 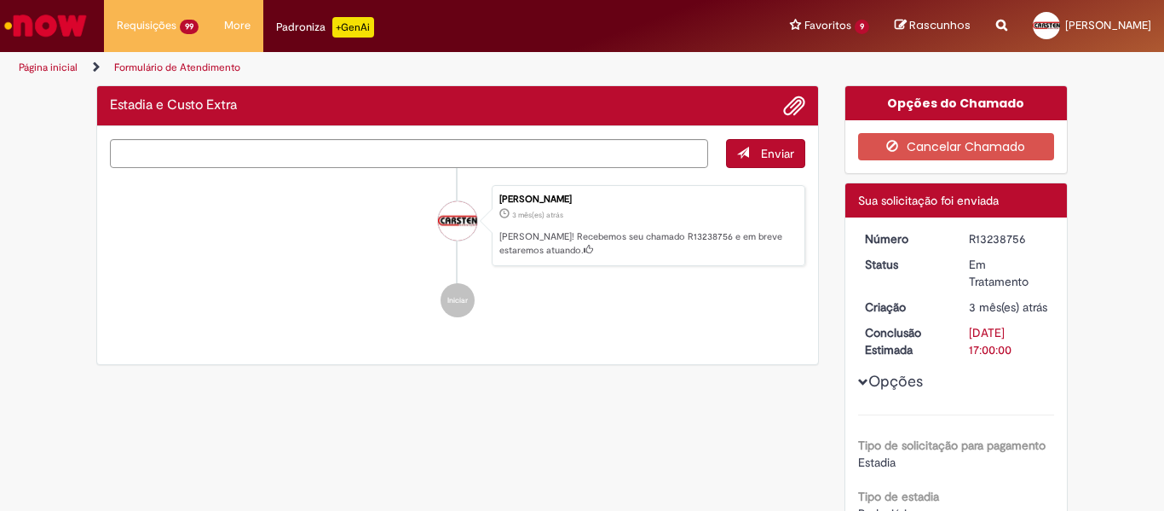 I want to click on span: Rascunhos, so click(x=940, y=25).